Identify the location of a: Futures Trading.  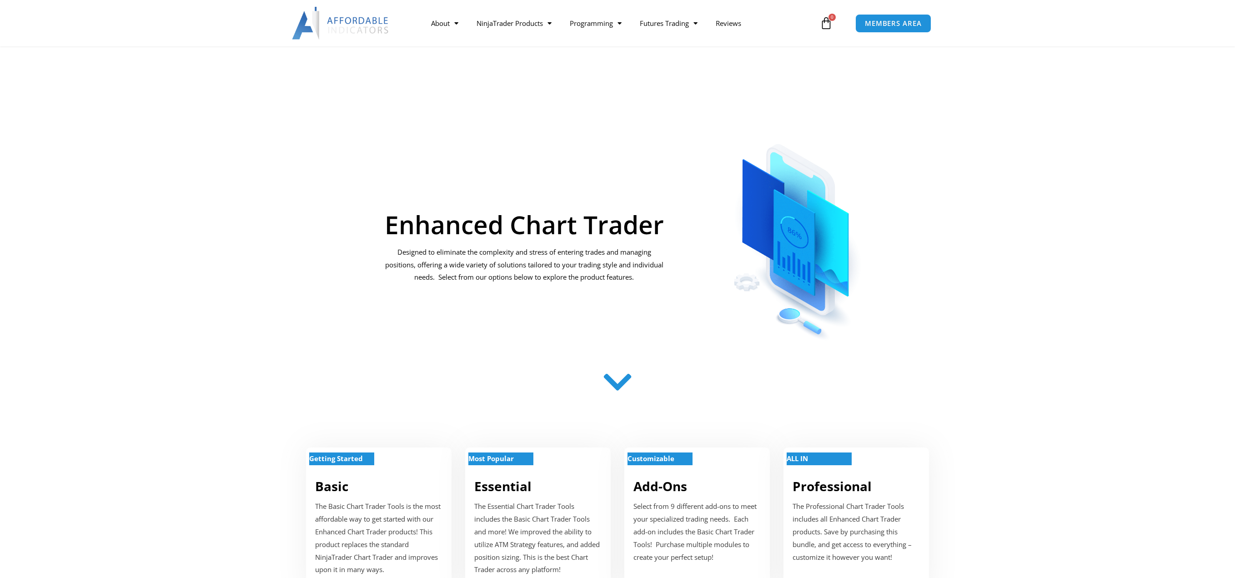
(668, 23).